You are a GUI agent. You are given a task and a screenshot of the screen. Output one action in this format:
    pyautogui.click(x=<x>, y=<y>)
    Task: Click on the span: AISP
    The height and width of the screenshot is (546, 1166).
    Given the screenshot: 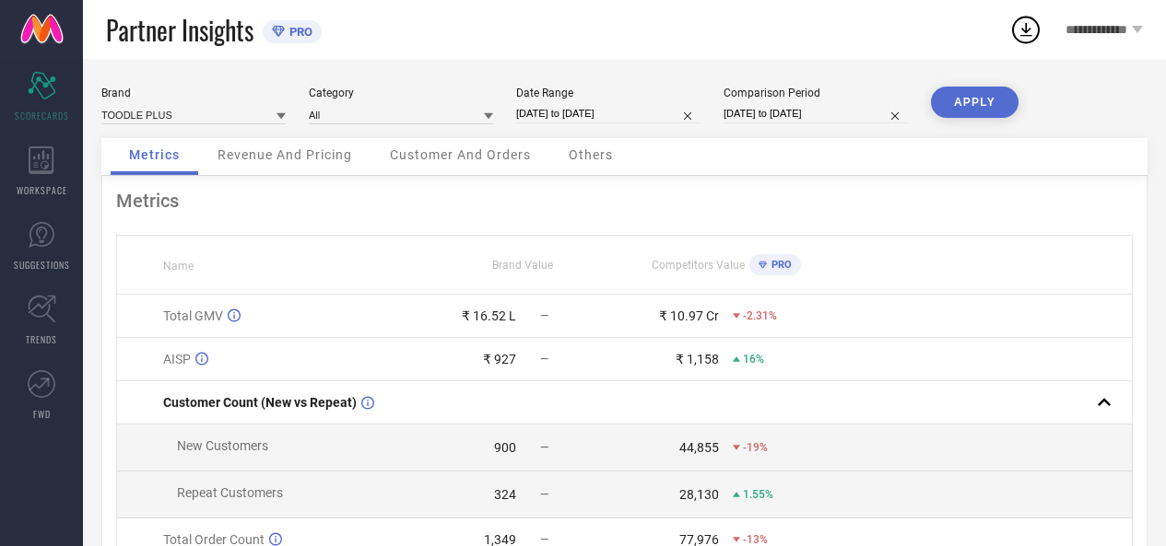 What is the action you would take?
    pyautogui.click(x=177, y=359)
    